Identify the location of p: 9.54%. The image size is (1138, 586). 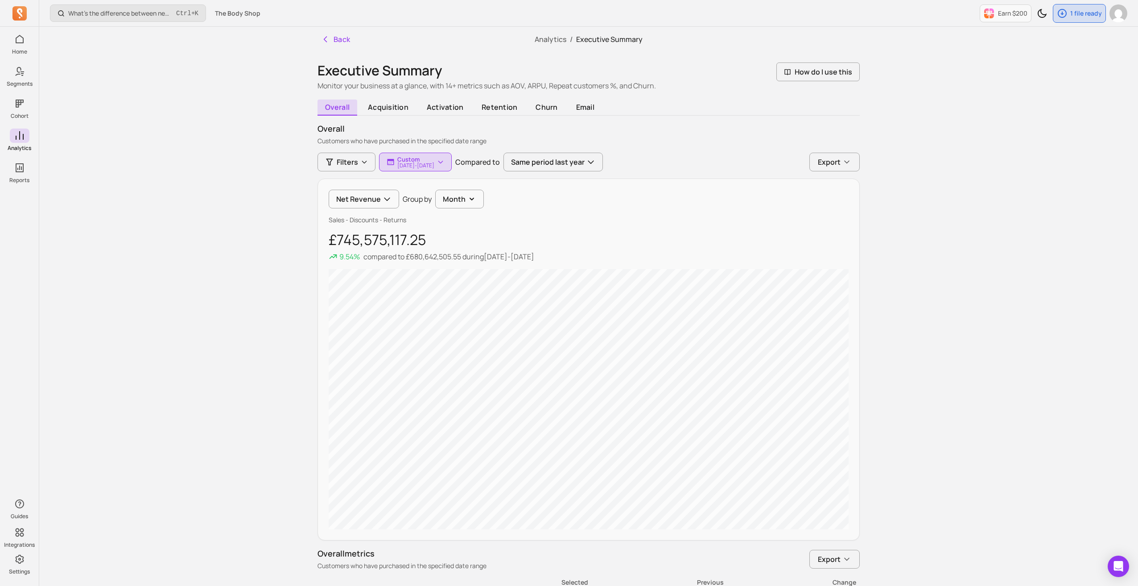
(350, 256).